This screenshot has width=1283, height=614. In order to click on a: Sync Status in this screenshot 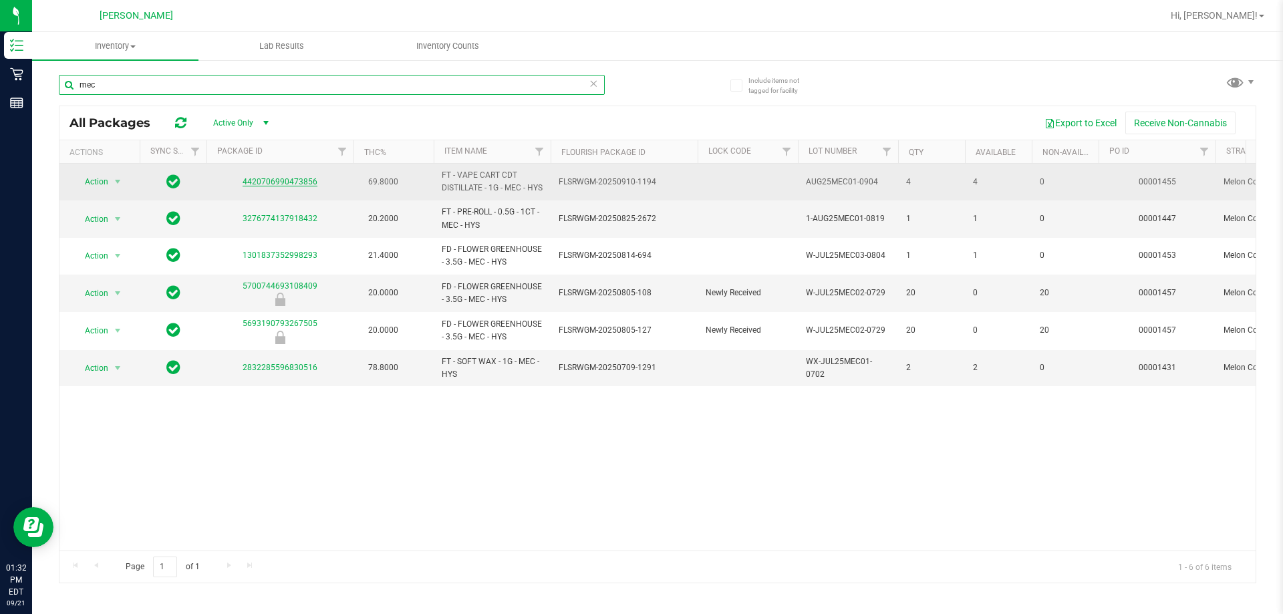, I will do `click(176, 151)`.